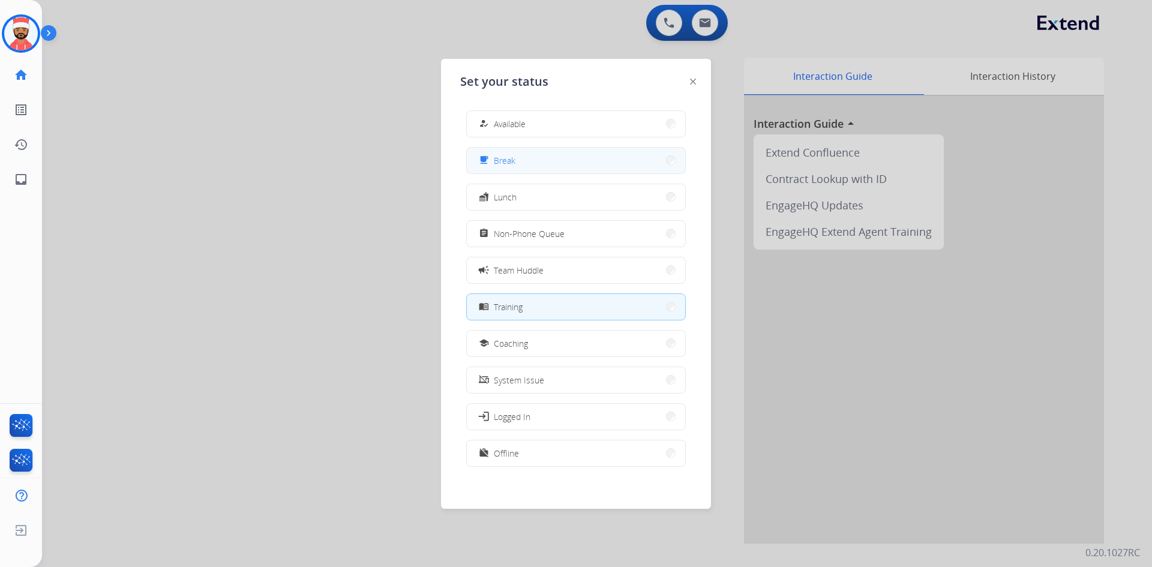  What do you see at coordinates (693, 82) in the screenshot?
I see `img: close-button` at bounding box center [693, 82].